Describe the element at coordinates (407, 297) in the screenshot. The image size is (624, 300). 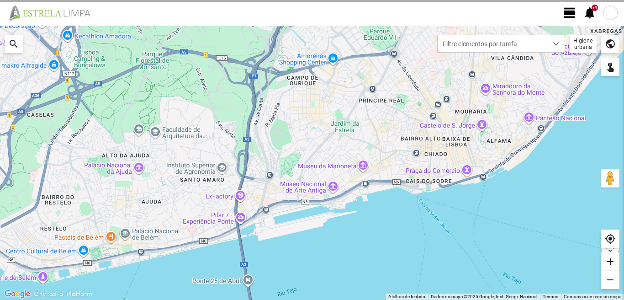
I see `button: Atalhos de teclado` at that location.